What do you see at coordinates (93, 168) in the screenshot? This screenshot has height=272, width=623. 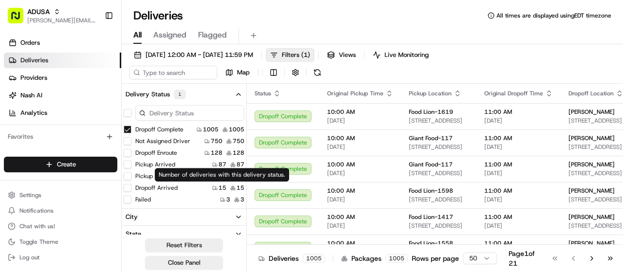 I see `a: Powered byPylon` at bounding box center [93, 168].